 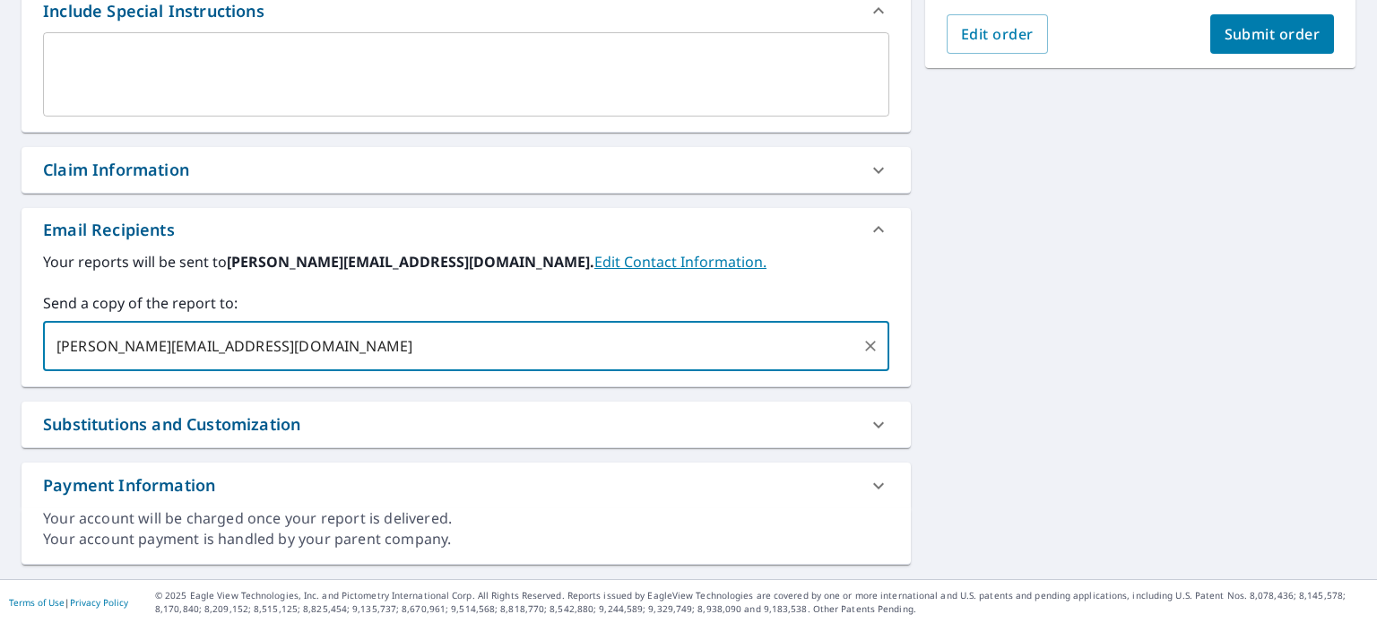 What do you see at coordinates (466, 518) in the screenshot?
I see `div: Your account will be charged once your report is delivered.` at bounding box center [466, 518].